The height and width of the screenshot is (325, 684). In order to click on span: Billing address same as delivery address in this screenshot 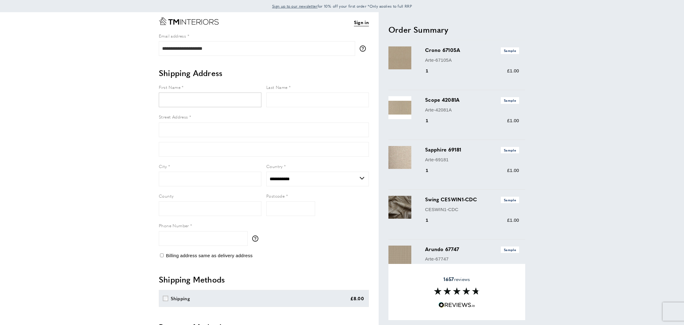, I will do `click(209, 255)`.